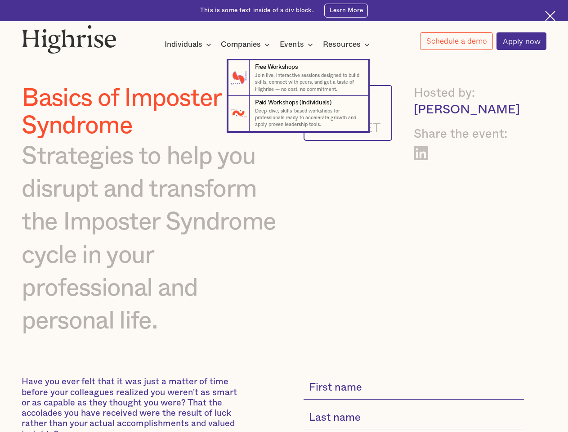 This screenshot has height=432, width=568. I want to click on p: Join live, interactive sessions designed to build skills, connect with peers, and get a taste of ..., so click(308, 82).